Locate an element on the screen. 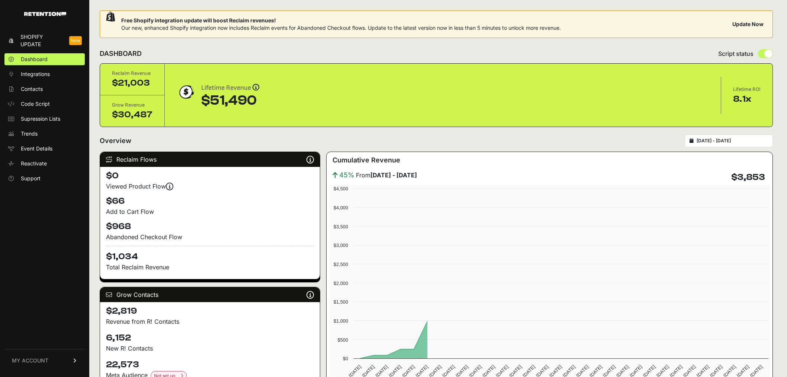 The width and height of the screenshot is (787, 377). a: Contacts is located at coordinates (45, 89).